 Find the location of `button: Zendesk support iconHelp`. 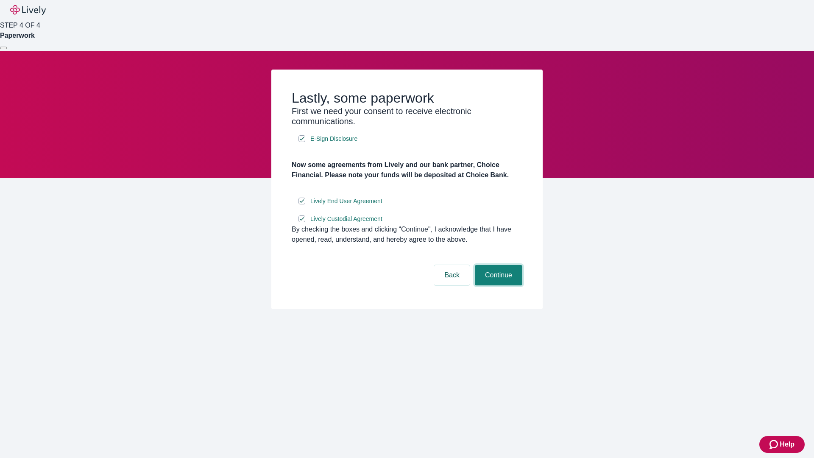

button: Zendesk support iconHelp is located at coordinates (781, 444).